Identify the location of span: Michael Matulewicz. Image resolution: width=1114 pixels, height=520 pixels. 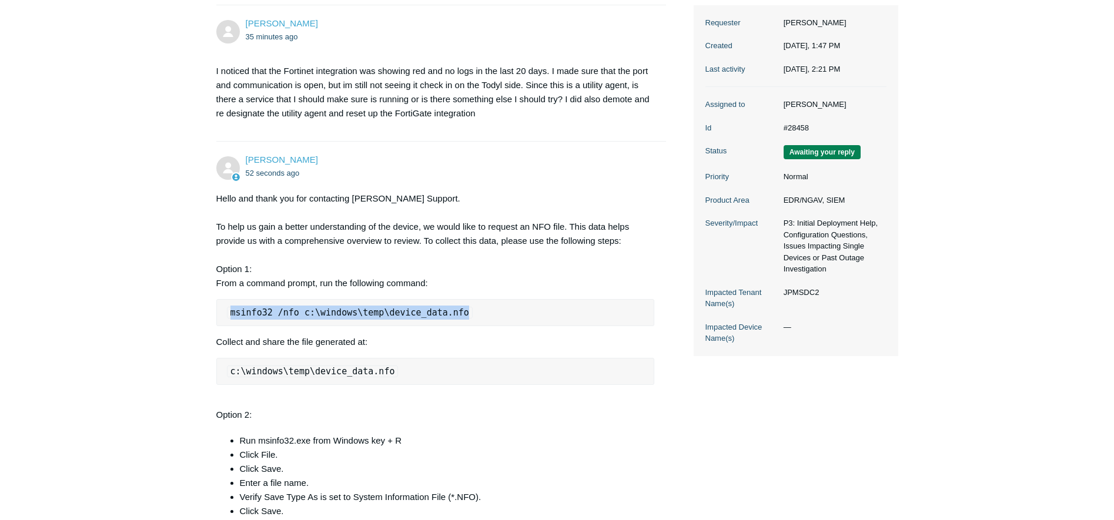
(282, 23).